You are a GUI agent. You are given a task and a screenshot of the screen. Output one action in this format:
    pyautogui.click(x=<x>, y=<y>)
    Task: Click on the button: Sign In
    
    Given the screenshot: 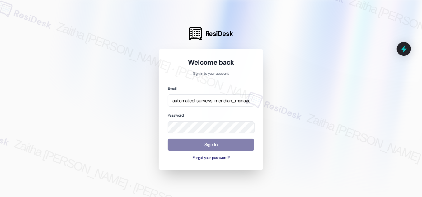 What is the action you would take?
    pyautogui.click(x=211, y=144)
    